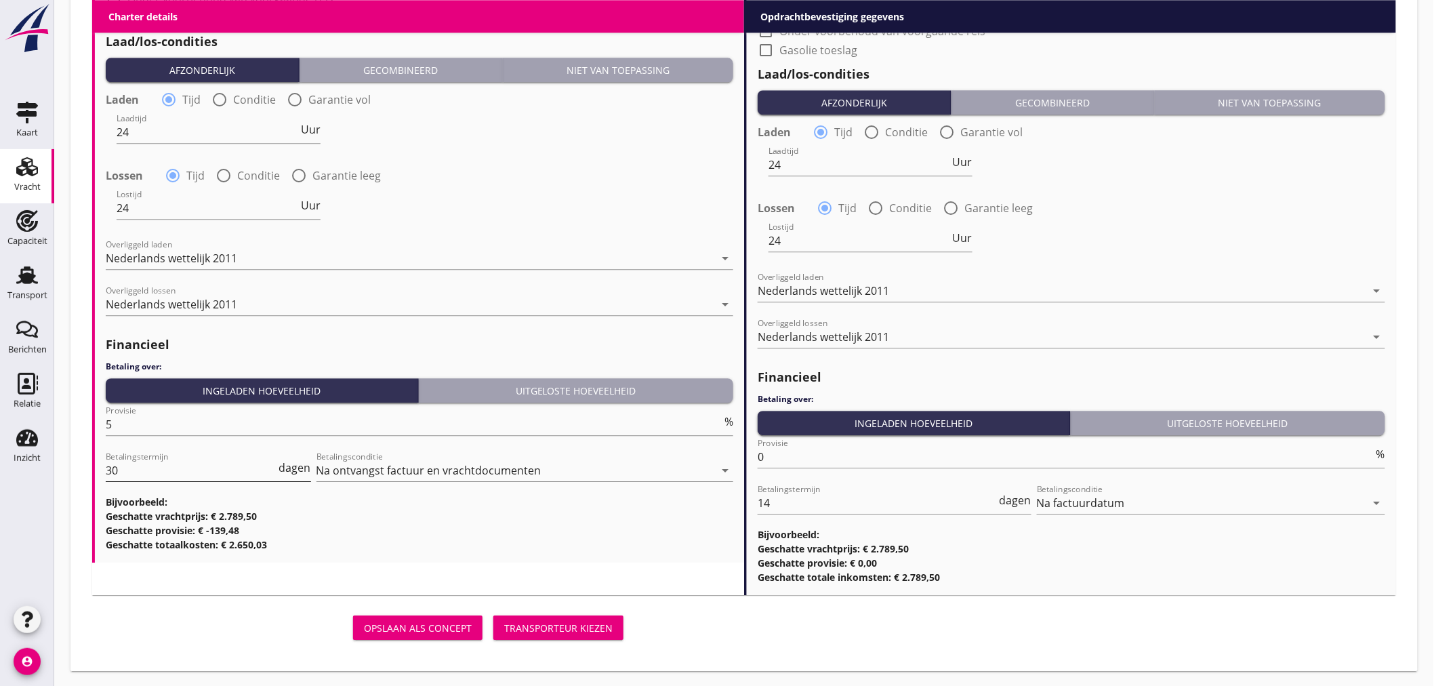  Describe the element at coordinates (1072, 577) in the screenshot. I see `h3: Geschatte totale inkomsten: € 2.789,50` at that location.